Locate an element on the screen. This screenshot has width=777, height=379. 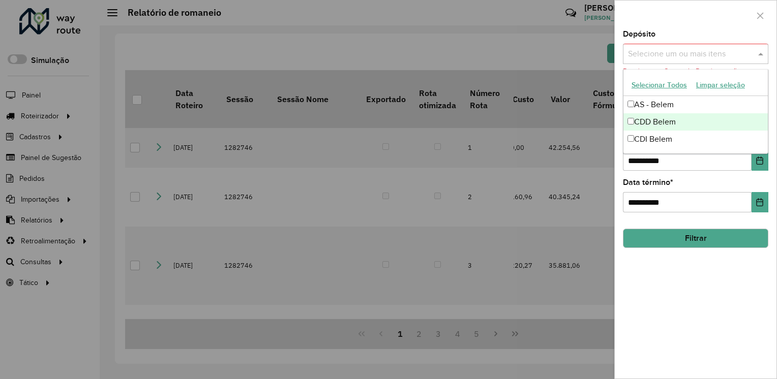
div: CDD Belem is located at coordinates (695, 122).